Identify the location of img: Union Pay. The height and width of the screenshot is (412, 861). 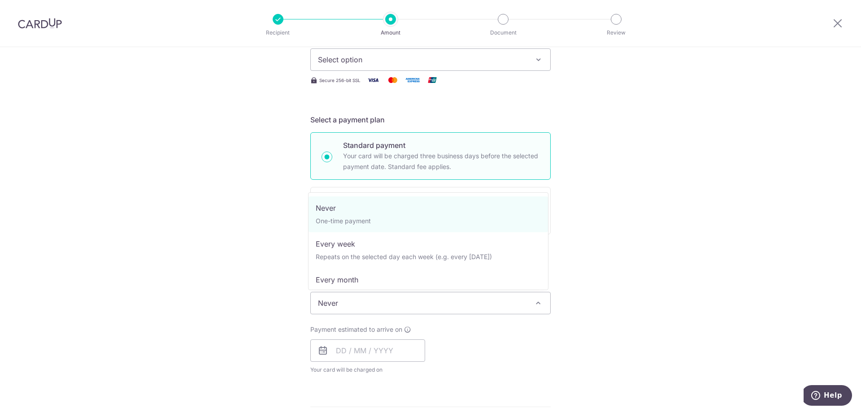
(432, 80).